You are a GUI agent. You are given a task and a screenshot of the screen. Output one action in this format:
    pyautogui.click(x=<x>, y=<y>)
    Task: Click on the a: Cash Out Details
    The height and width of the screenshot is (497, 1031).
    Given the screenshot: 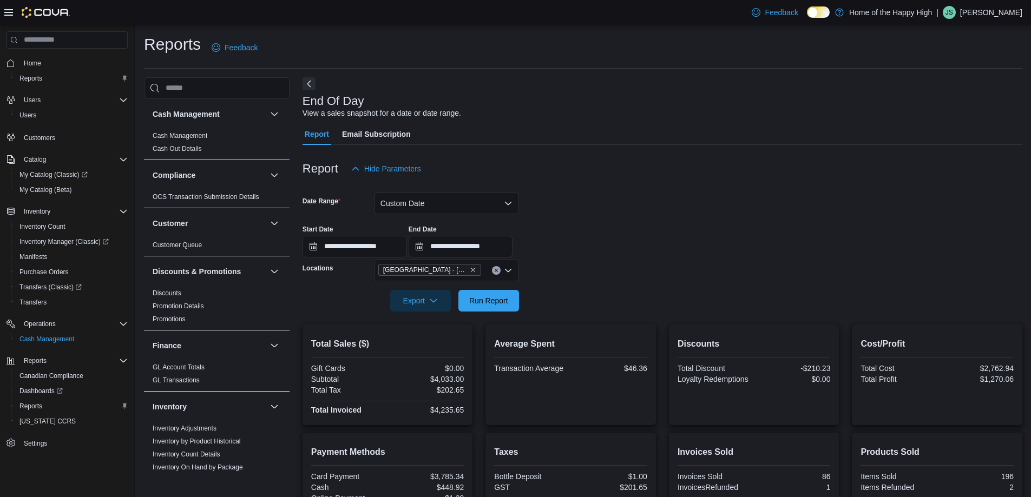 What is the action you would take?
    pyautogui.click(x=177, y=149)
    